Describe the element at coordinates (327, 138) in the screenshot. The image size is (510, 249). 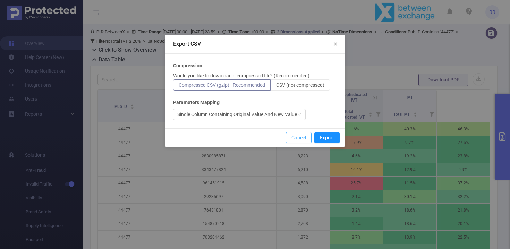
I see `button: Export` at that location.